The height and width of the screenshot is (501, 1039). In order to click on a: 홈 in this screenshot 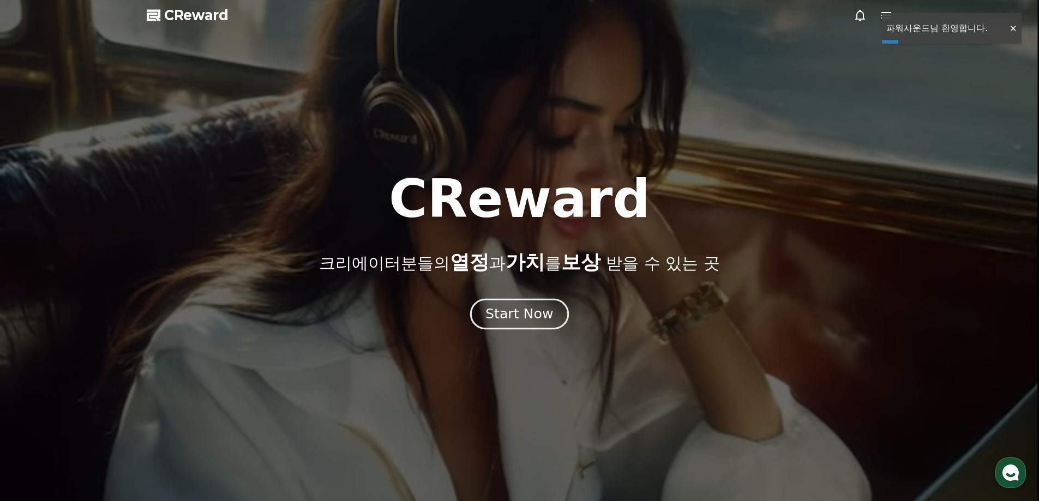, I will do `click(38, 359)`.